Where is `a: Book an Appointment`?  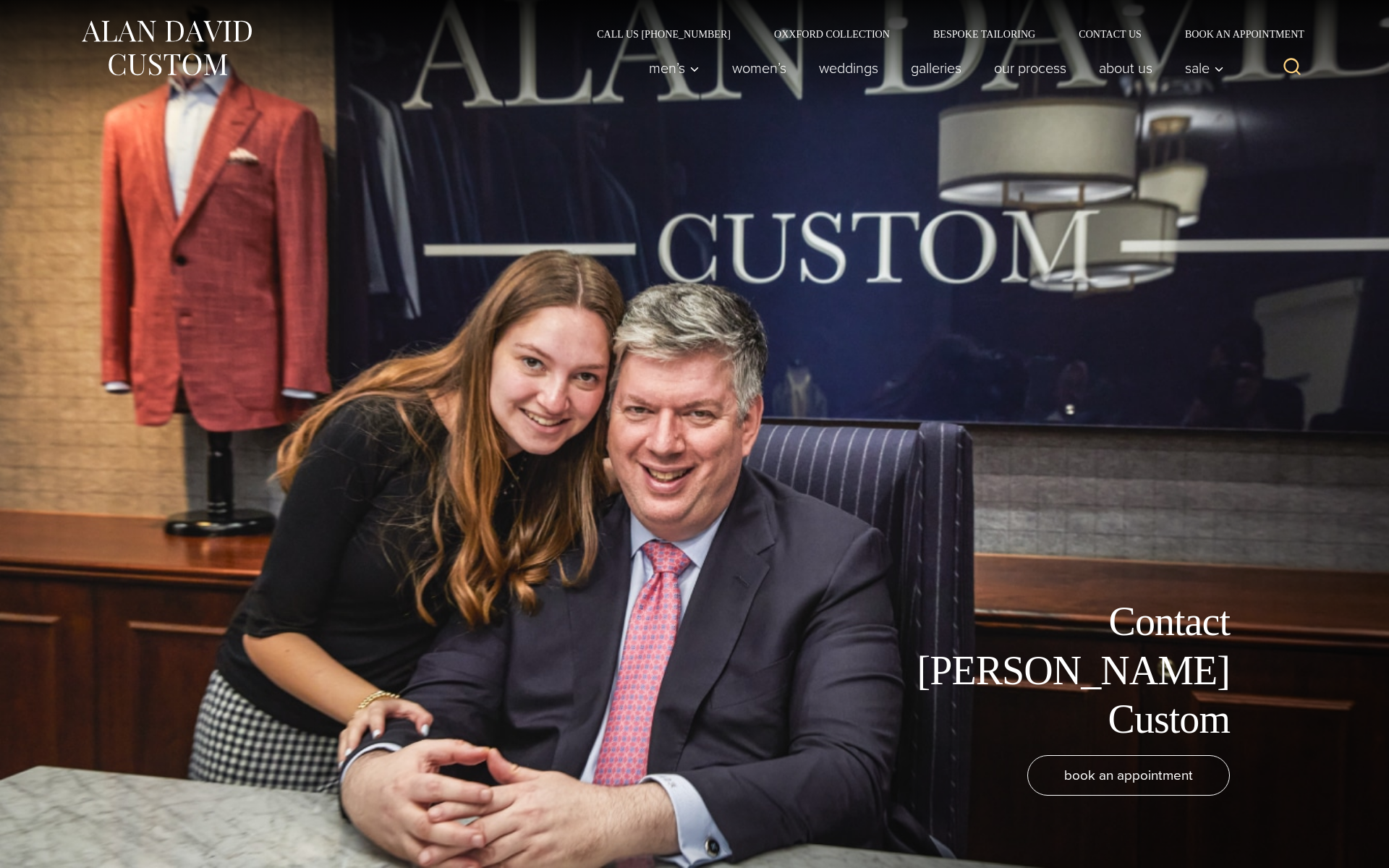
a: Book an Appointment is located at coordinates (1237, 34).